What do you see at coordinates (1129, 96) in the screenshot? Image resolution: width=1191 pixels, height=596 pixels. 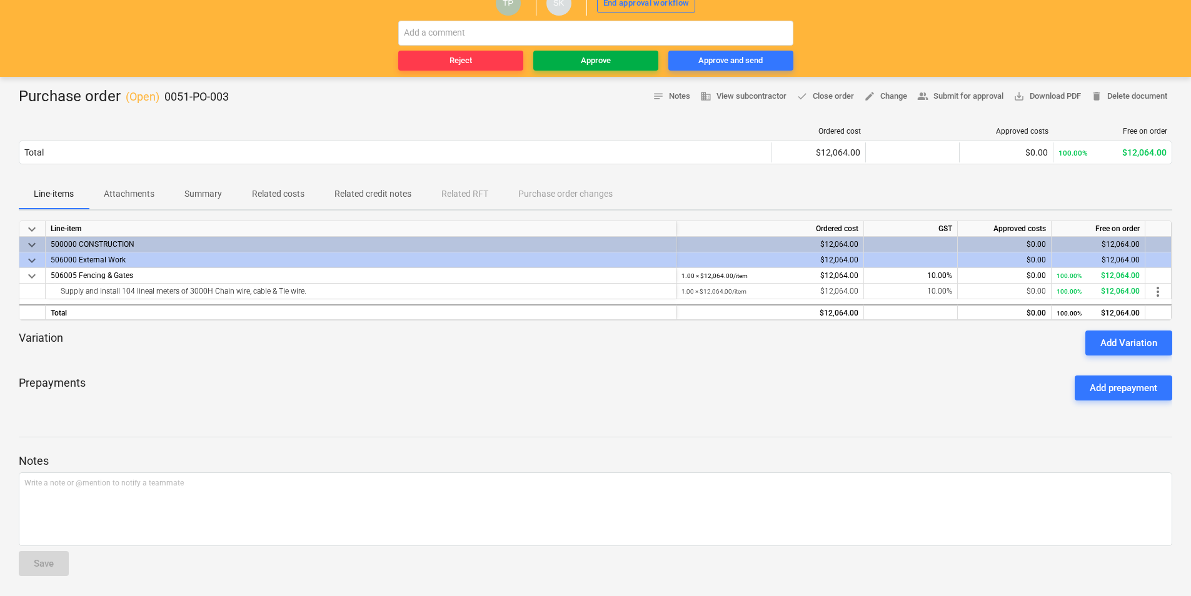 I see `span: Delete document` at bounding box center [1129, 96].